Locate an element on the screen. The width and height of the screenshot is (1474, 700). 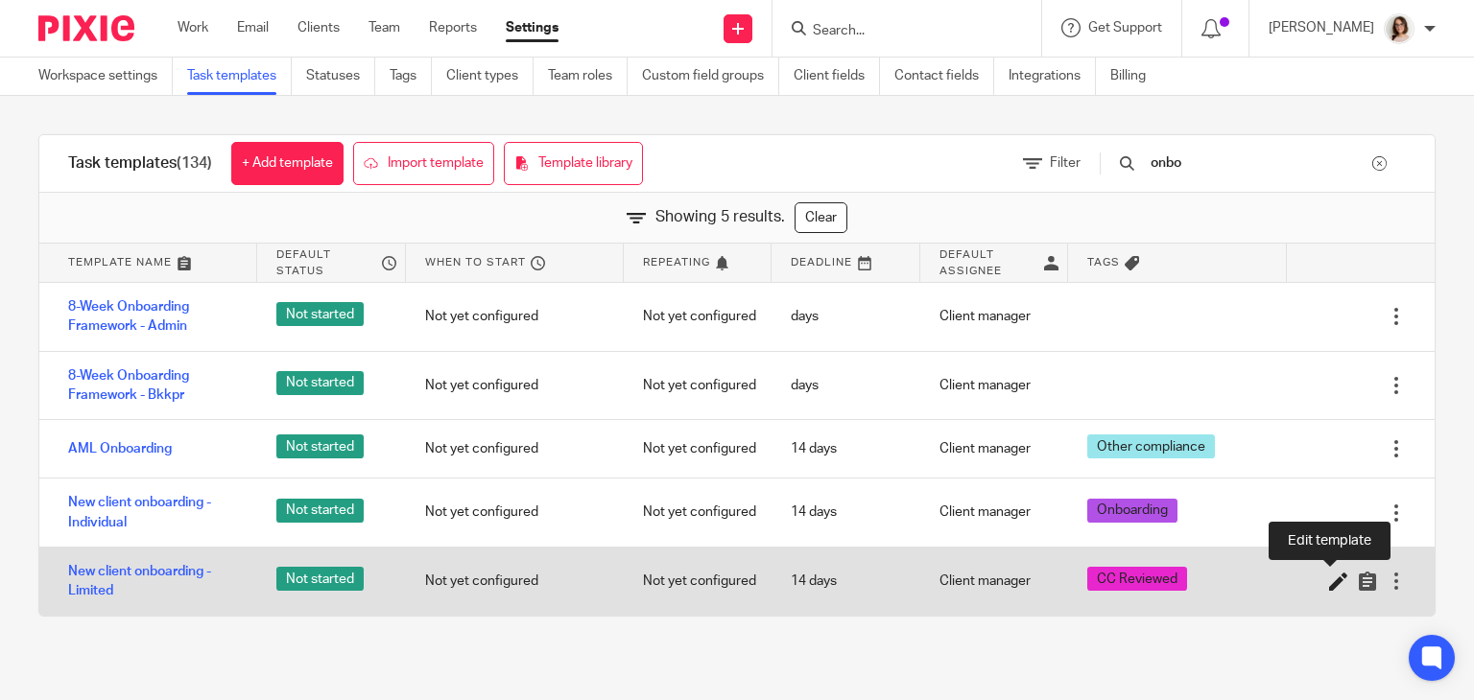
span: Default assignee is located at coordinates (989, 263).